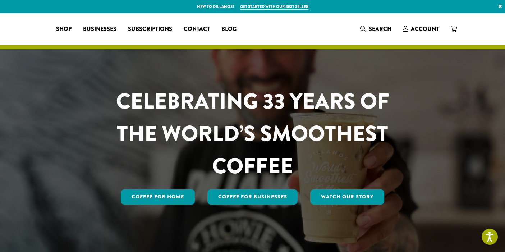 The width and height of the screenshot is (505, 252). Describe the element at coordinates (253, 197) in the screenshot. I see `a: Coffee For Businesses` at that location.